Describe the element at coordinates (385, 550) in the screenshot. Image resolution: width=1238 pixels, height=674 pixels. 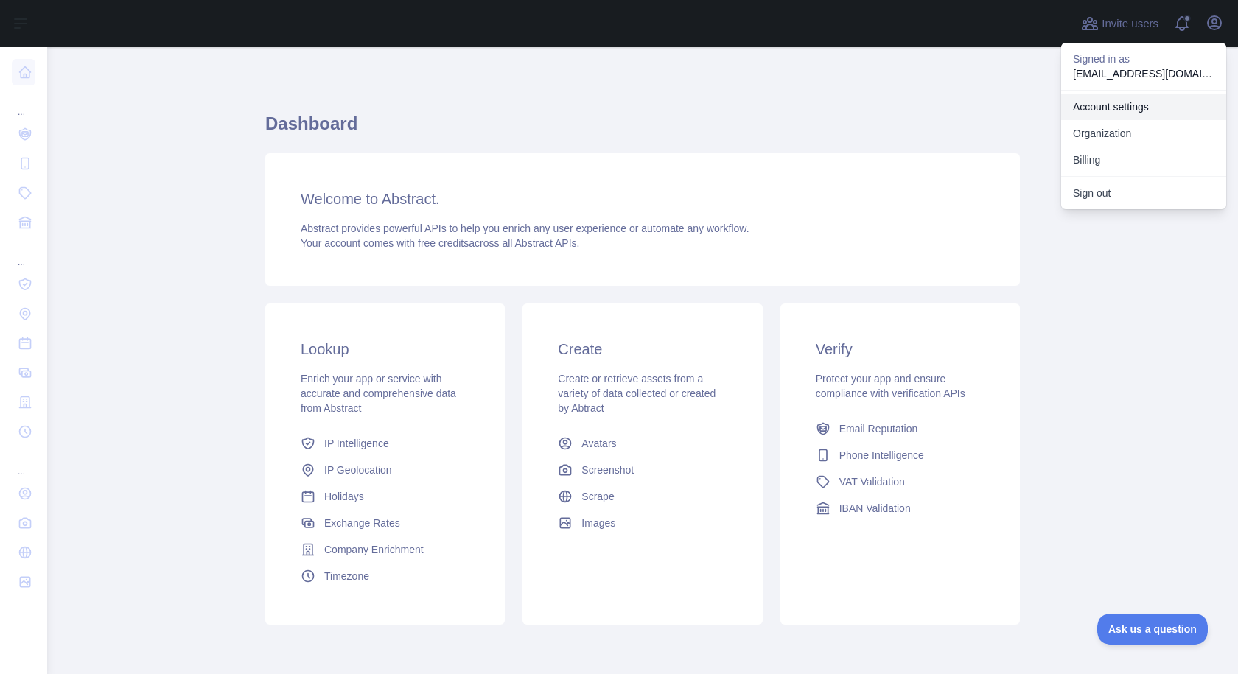
I see `a: Company Enrichment` at that location.